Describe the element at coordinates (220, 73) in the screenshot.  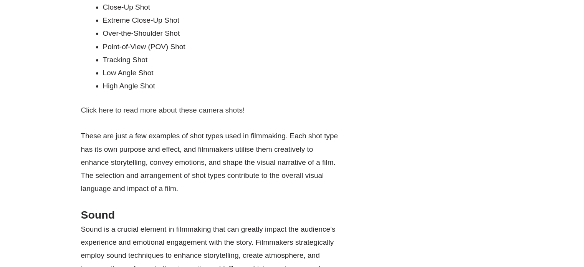
I see `li: Low Angle Shot` at that location.